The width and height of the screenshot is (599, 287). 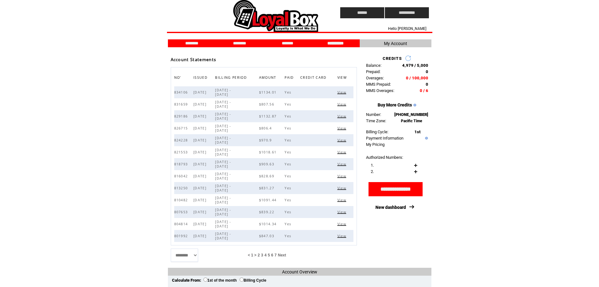 I want to click on a: AMOUNT, so click(x=269, y=77).